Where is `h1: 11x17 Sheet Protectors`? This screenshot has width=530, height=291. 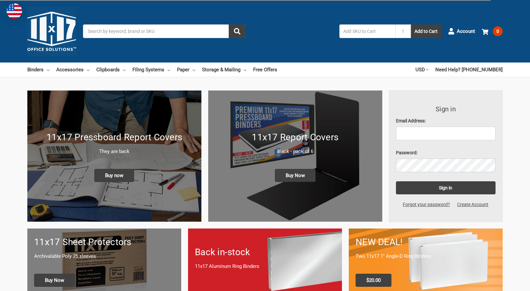
h1: 11x17 Sheet Protectors is located at coordinates (104, 242).